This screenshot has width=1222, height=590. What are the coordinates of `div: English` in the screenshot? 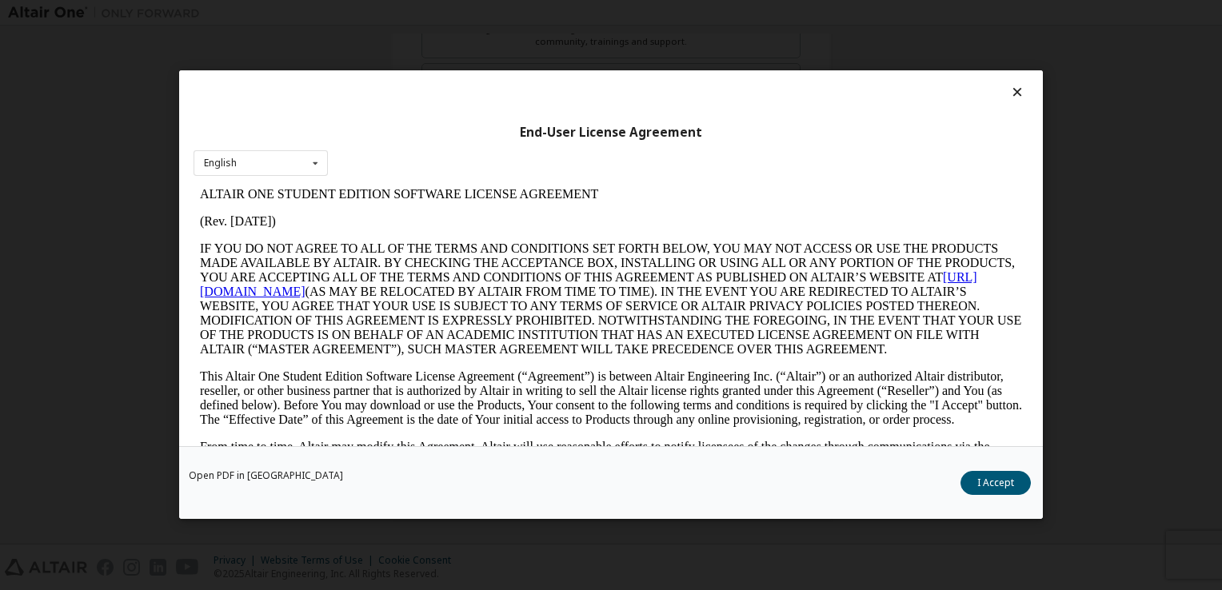 It's located at (220, 163).